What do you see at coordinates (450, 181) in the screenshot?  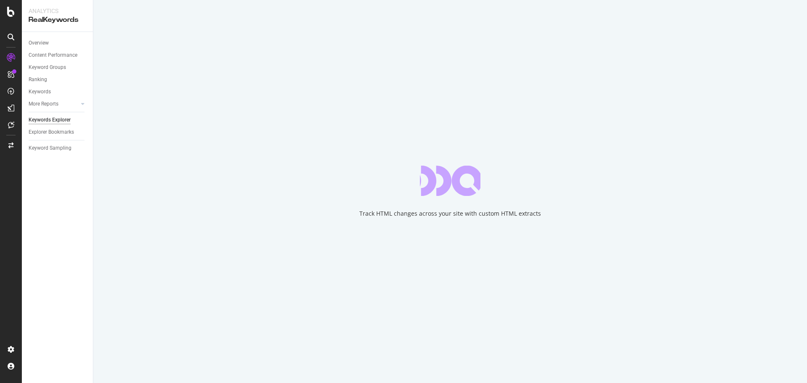 I see `div: animation` at bounding box center [450, 181].